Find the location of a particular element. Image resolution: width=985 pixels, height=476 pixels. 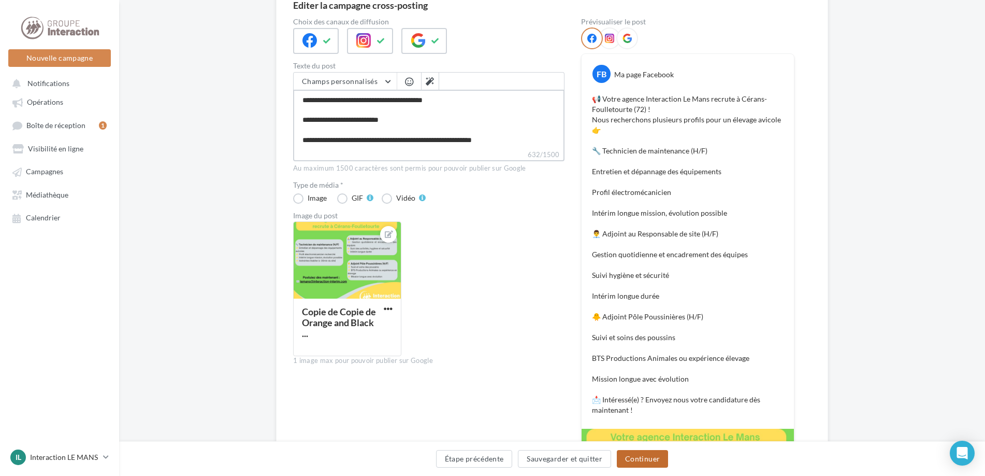

div: Image is located at coordinates (317, 198).